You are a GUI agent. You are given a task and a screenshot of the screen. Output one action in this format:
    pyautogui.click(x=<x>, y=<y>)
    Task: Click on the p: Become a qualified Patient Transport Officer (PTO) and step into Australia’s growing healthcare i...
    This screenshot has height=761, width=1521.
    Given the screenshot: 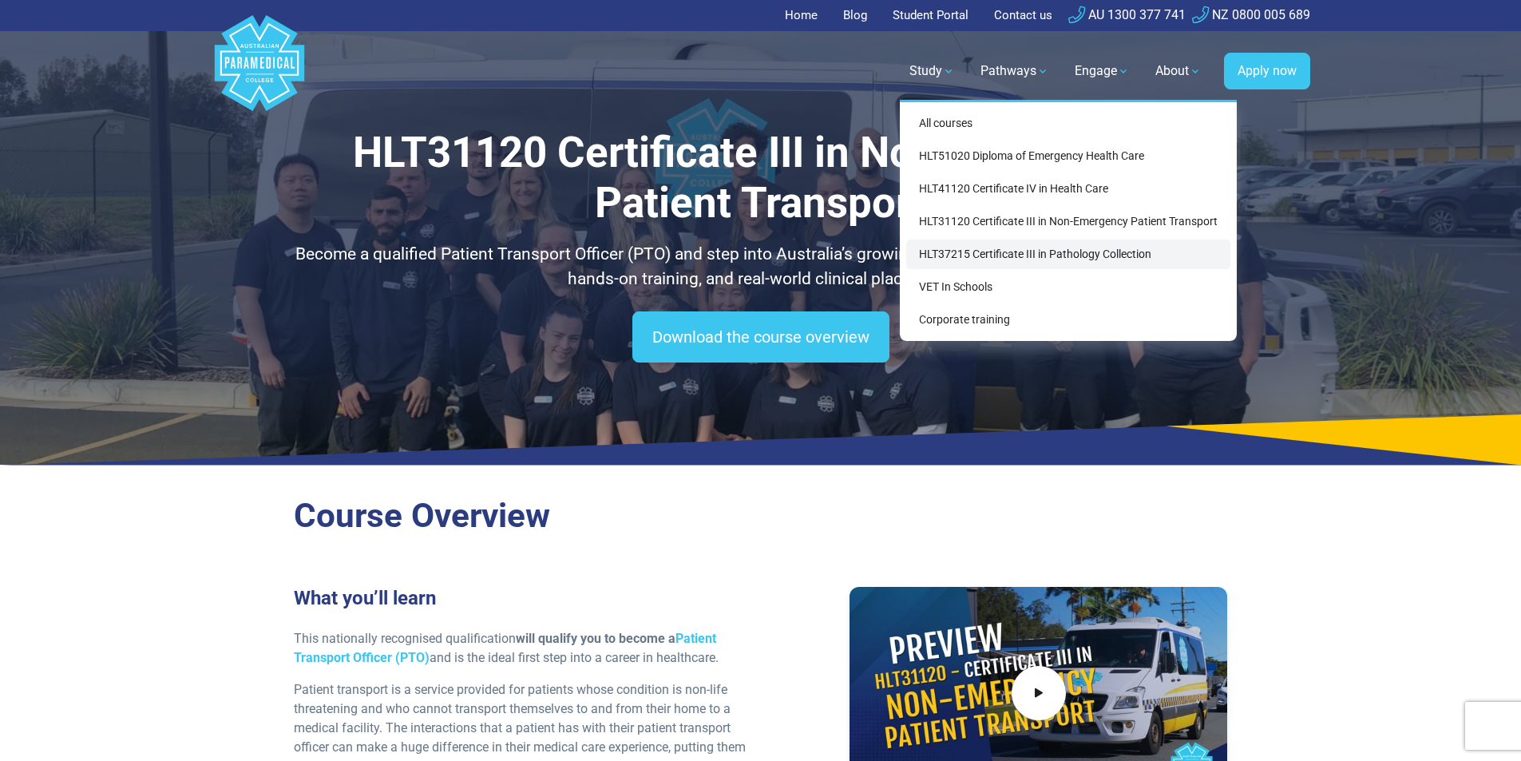 What is the action you would take?
    pyautogui.click(x=761, y=267)
    